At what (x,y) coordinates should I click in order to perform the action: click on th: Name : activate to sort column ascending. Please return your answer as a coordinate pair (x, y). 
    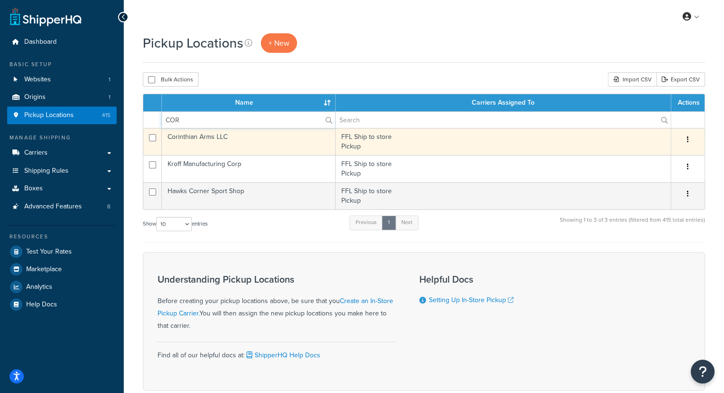
    Looking at the image, I should click on (249, 103).